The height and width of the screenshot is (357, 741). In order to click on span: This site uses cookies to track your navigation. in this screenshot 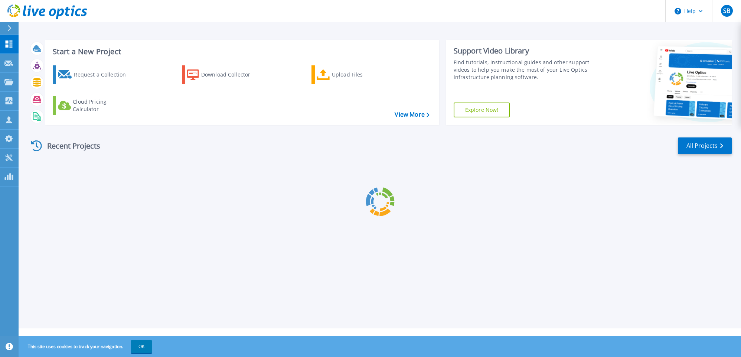, I will do `click(86, 346)`.